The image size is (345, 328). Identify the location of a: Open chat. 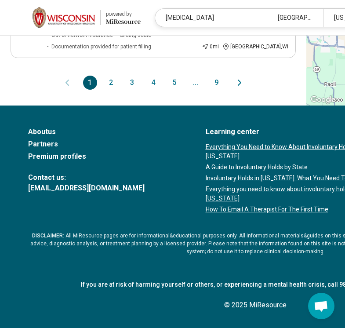
(322, 306).